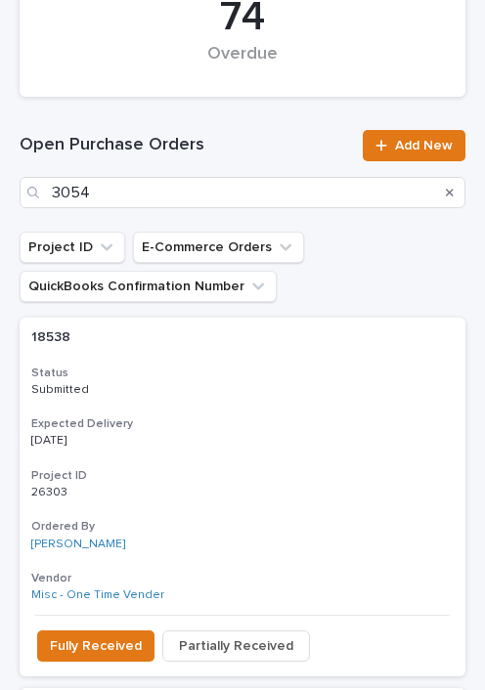 This screenshot has height=690, width=485. Describe the element at coordinates (98, 596) in the screenshot. I see `a: Misc - One Time Vender` at that location.